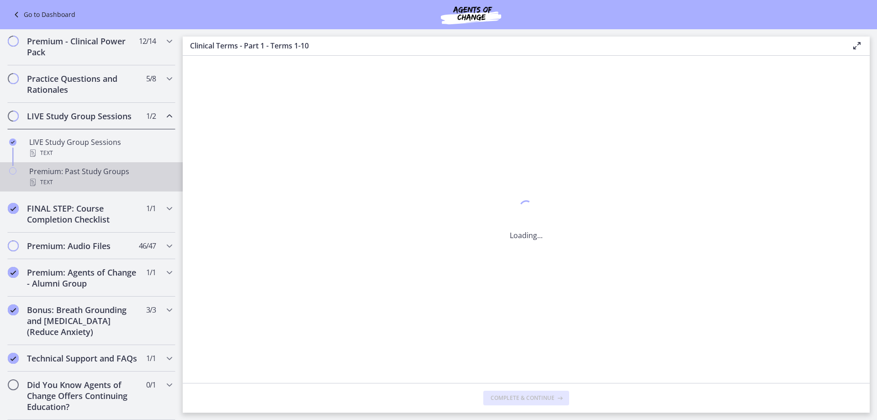 The height and width of the screenshot is (420, 877). Describe the element at coordinates (83, 116) in the screenshot. I see `h2: LIVE Study Group Sessions` at that location.